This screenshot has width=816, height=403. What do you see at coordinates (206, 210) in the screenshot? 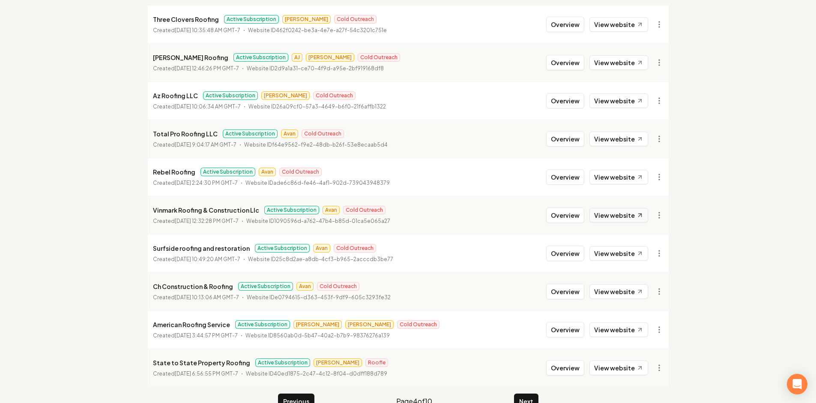
I see `p: Vinmark Roofing & Construction Llc` at bounding box center [206, 210].